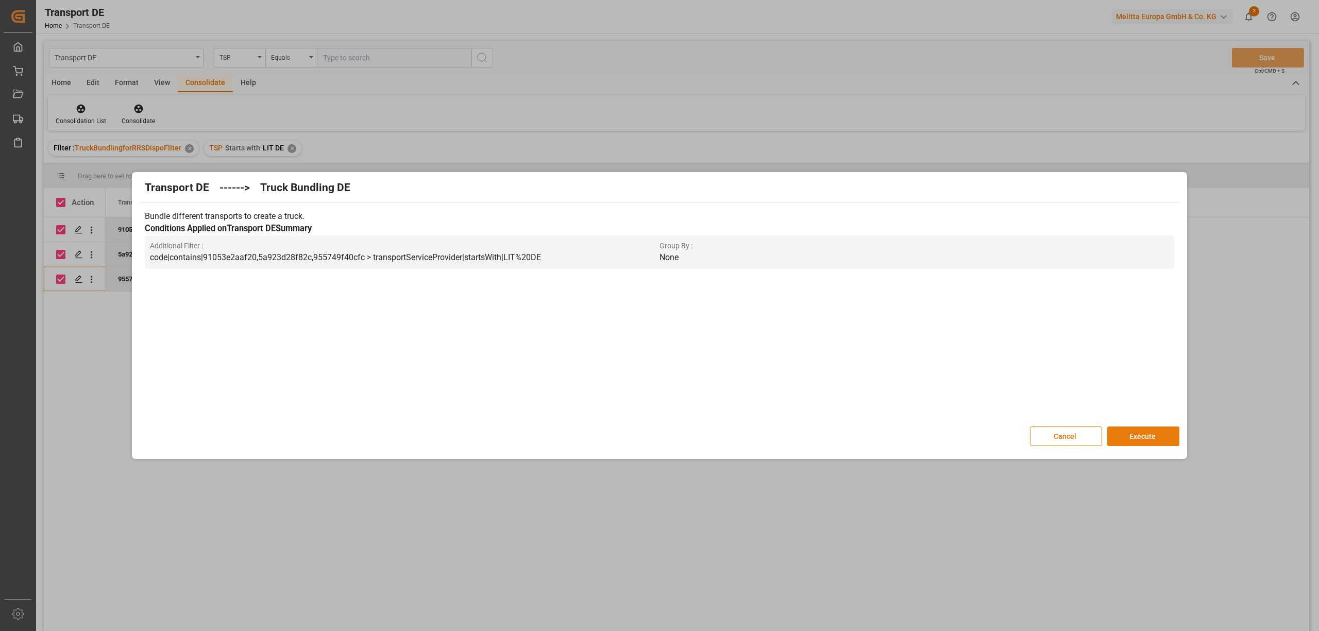  Describe the element at coordinates (404, 258) in the screenshot. I see `p: code|contains|91053e2aaf20,5a923d28f82c,955749f40cfc > transportServiceProvider|startsWith|LIT%20DE` at that location.